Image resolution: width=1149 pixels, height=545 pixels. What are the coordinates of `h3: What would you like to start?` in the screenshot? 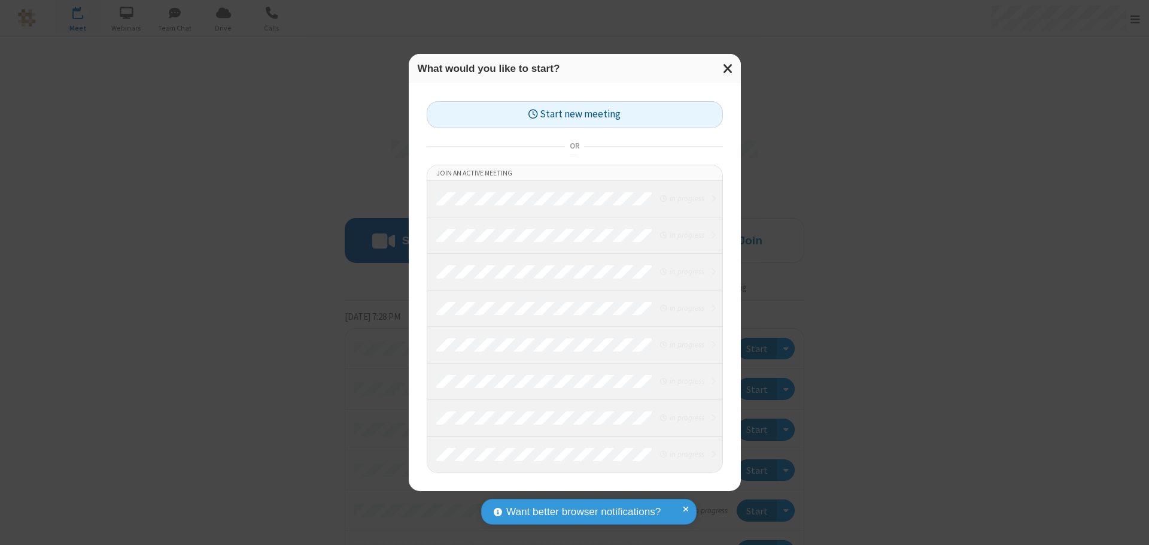 It's located at (575, 68).